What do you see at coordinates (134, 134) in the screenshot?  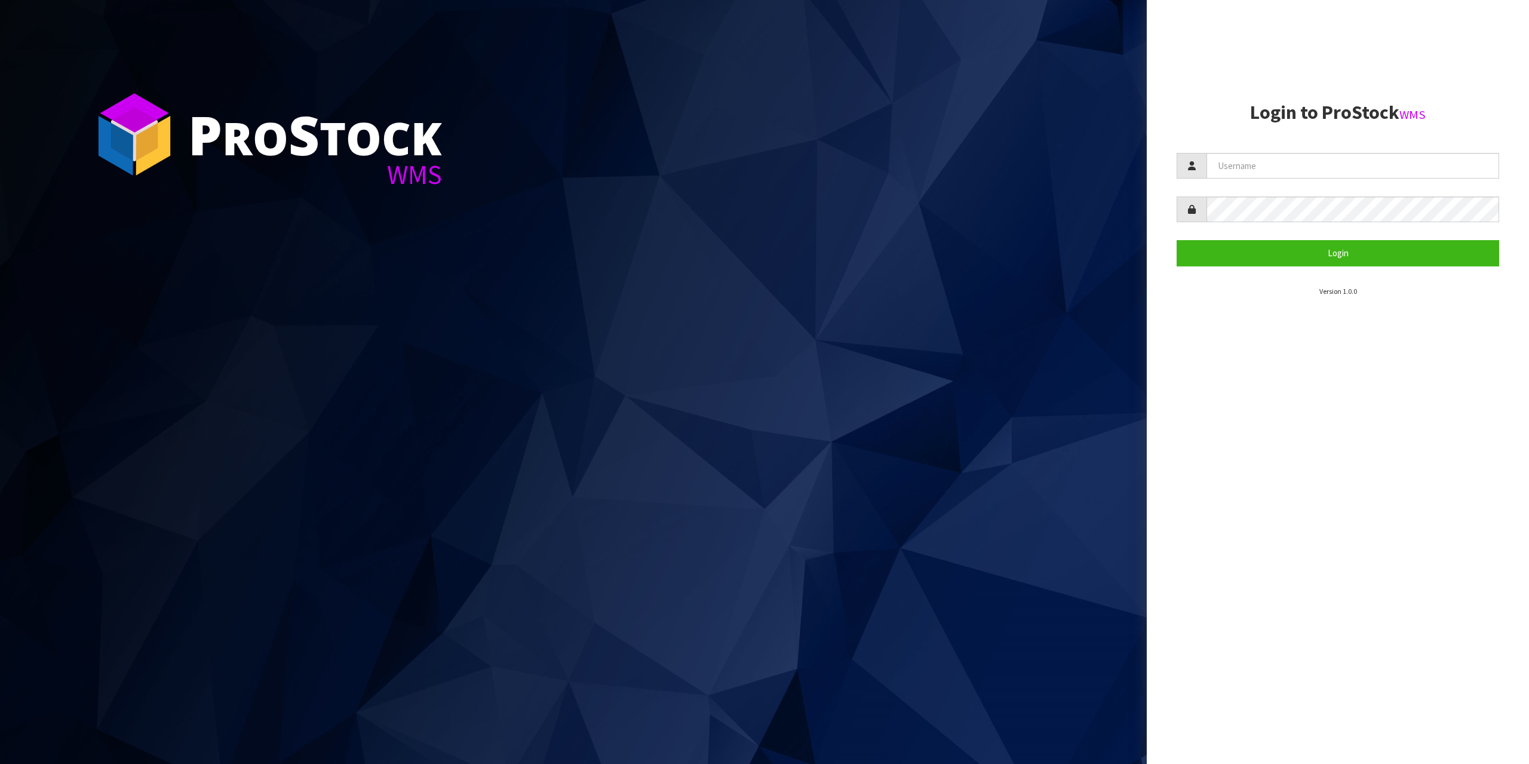 I see `img: ProStock Cube` at bounding box center [134, 134].